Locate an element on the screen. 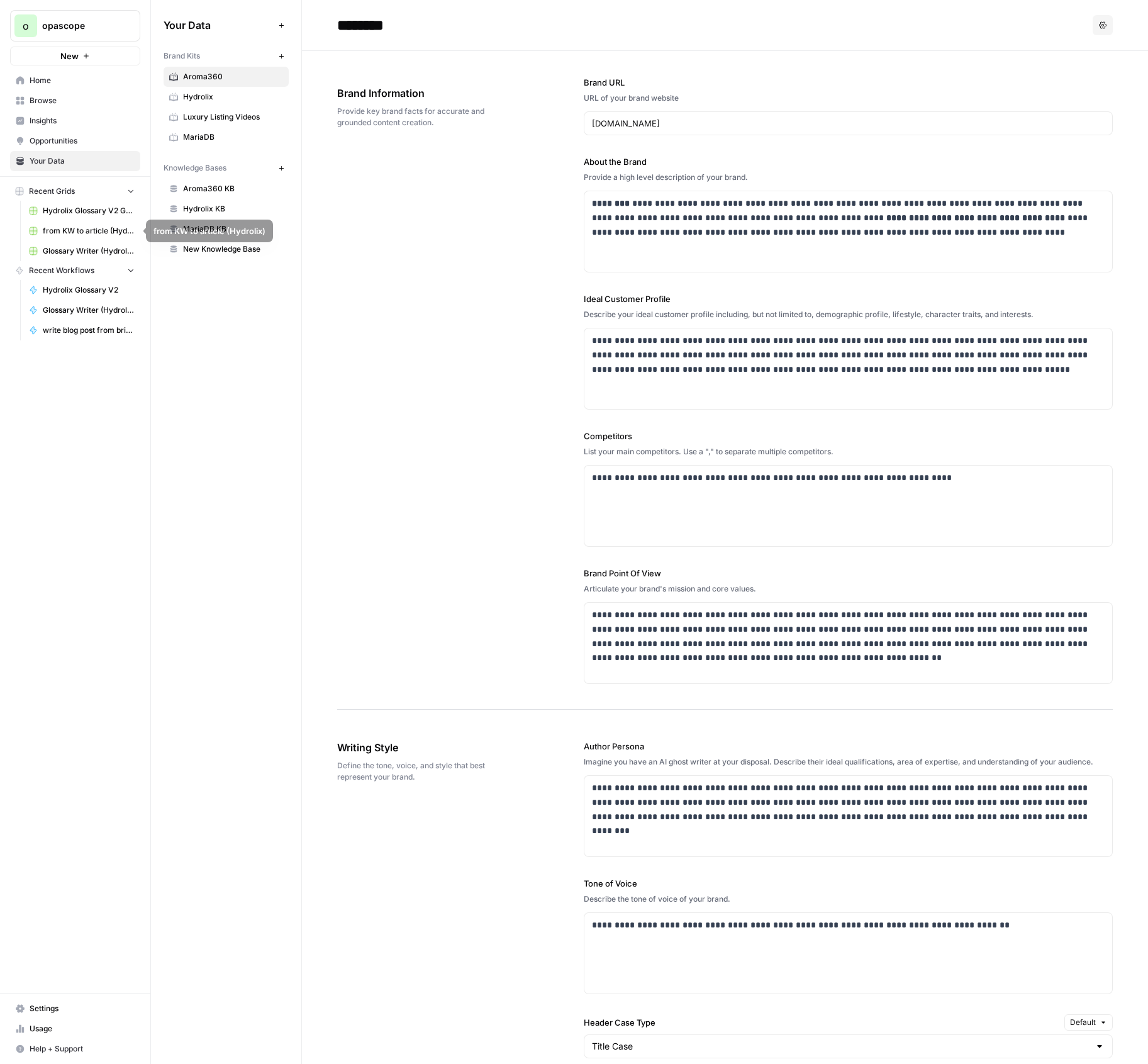 The image size is (1148, 1064). label: Brand URL is located at coordinates (848, 83).